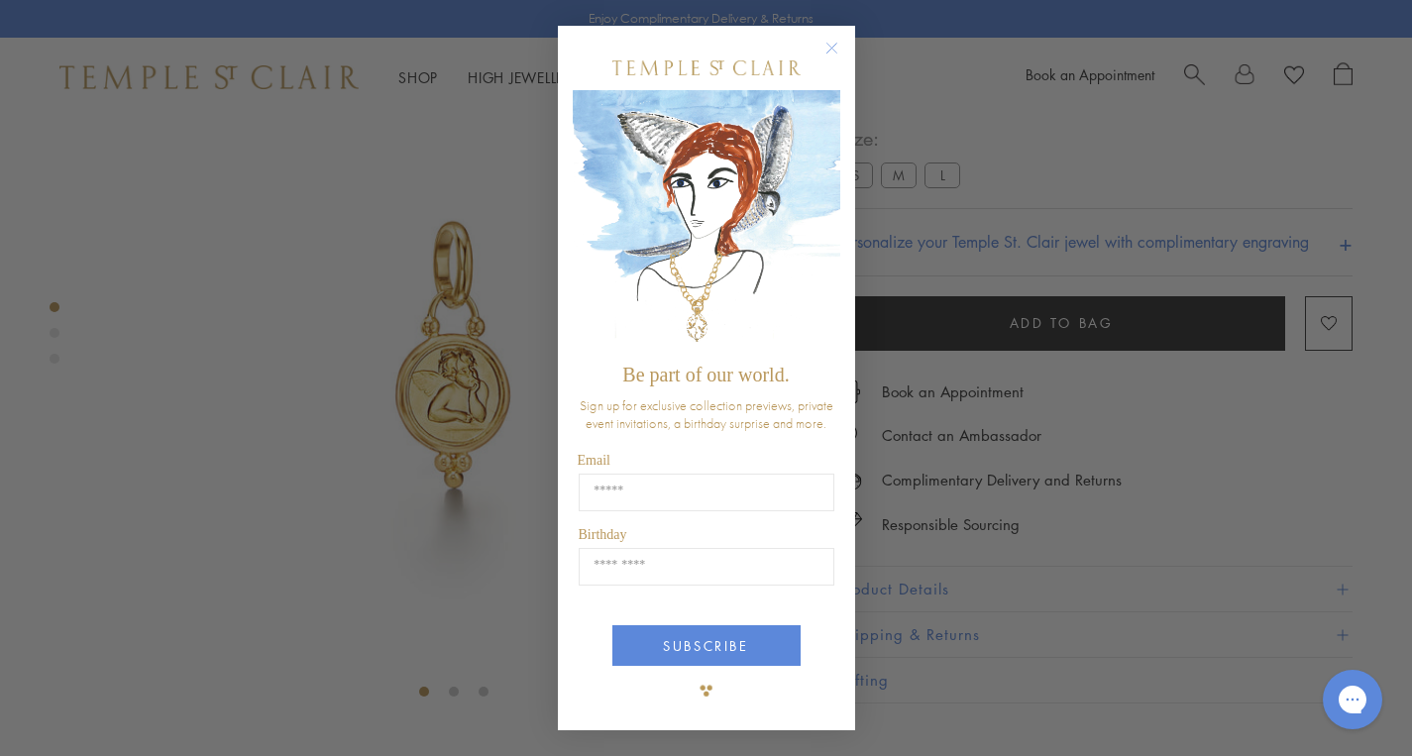 The width and height of the screenshot is (1412, 756). What do you see at coordinates (706, 67) in the screenshot?
I see `img: Temple St. Clair` at bounding box center [706, 67].